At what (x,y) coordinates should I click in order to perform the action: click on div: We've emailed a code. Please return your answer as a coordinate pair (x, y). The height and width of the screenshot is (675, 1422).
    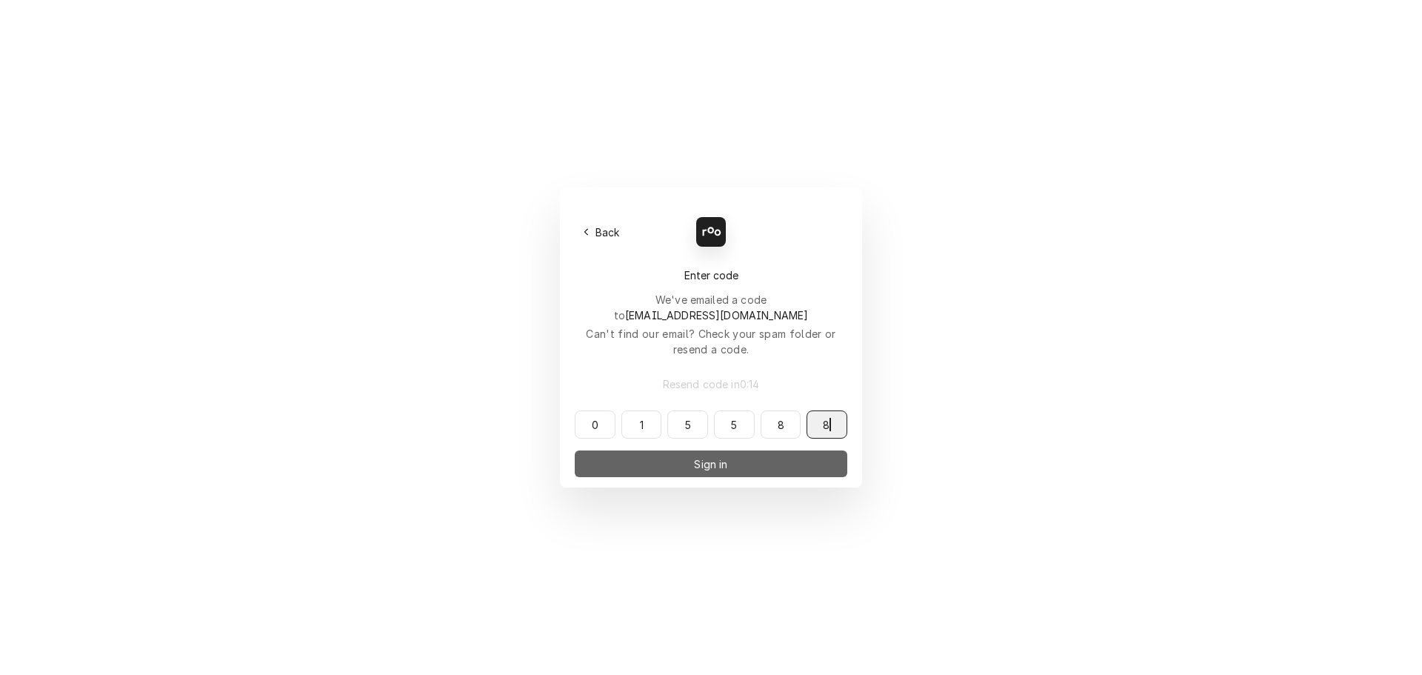
    Looking at the image, I should click on (711, 307).